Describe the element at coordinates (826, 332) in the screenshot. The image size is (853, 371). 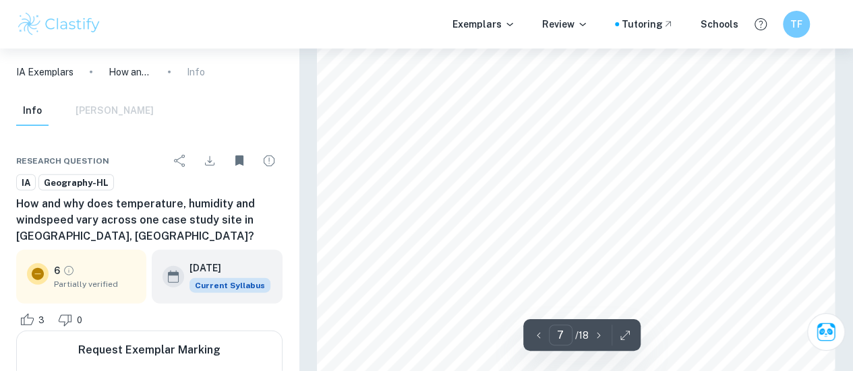
I see `button: Ask Clai` at that location.